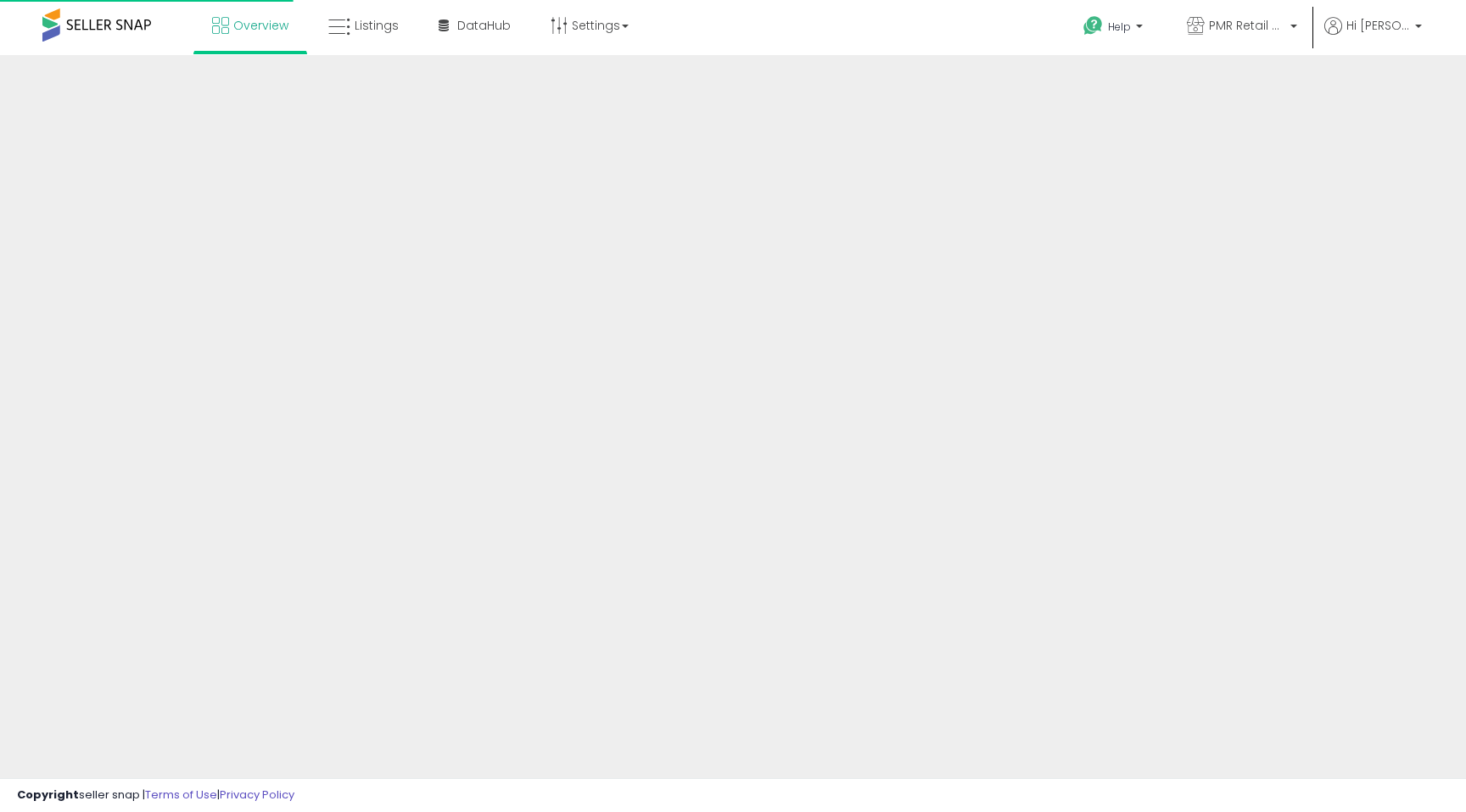  What do you see at coordinates (1119, 26) in the screenshot?
I see `span: Help` at bounding box center [1119, 26].